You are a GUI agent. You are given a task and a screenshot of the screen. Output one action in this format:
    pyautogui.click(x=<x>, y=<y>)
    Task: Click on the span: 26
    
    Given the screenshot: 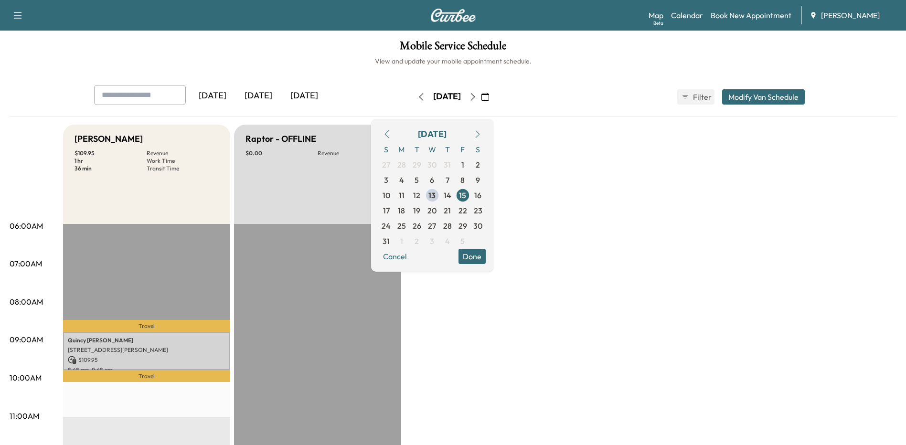 What is the action you would take?
    pyautogui.click(x=417, y=226)
    